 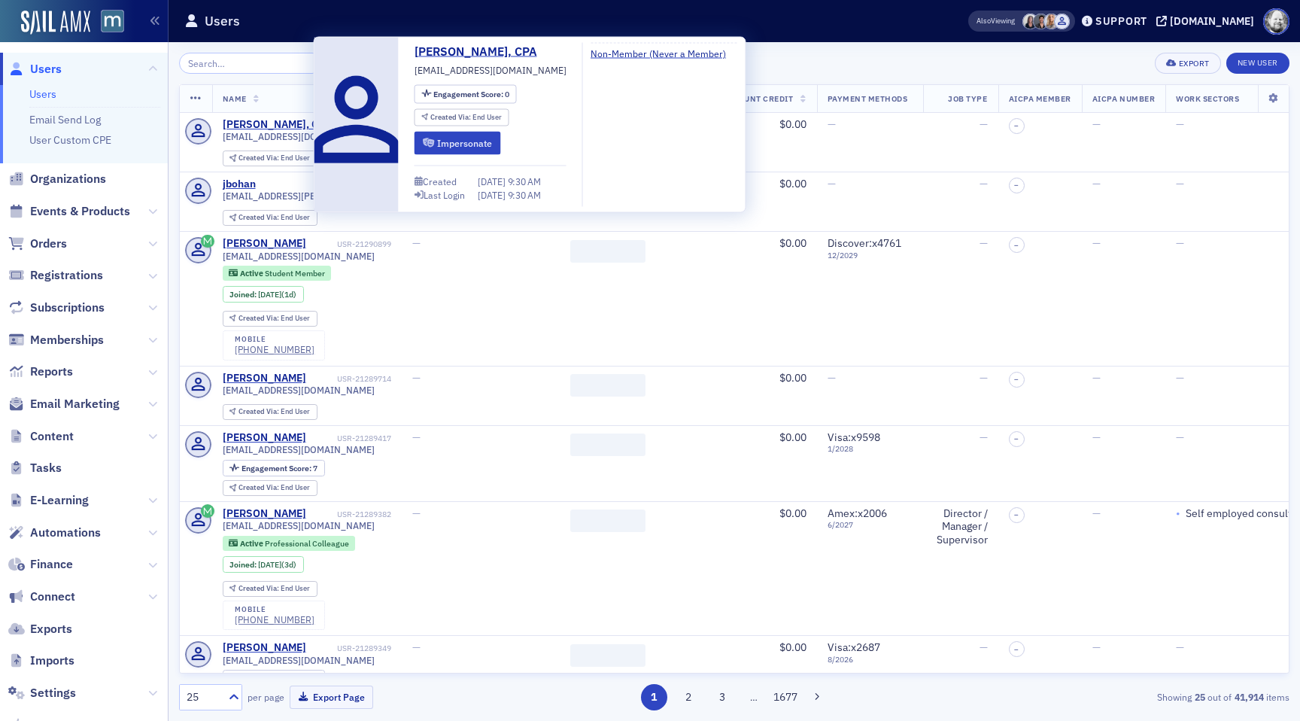 I want to click on span: Mary Beth Halpern, so click(x=1041, y=21).